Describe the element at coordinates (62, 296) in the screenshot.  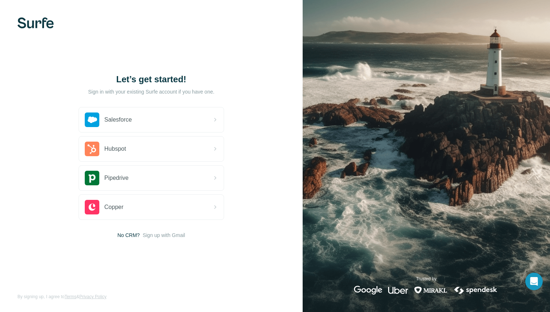
I see `span: By signing up, I agree to &` at that location.